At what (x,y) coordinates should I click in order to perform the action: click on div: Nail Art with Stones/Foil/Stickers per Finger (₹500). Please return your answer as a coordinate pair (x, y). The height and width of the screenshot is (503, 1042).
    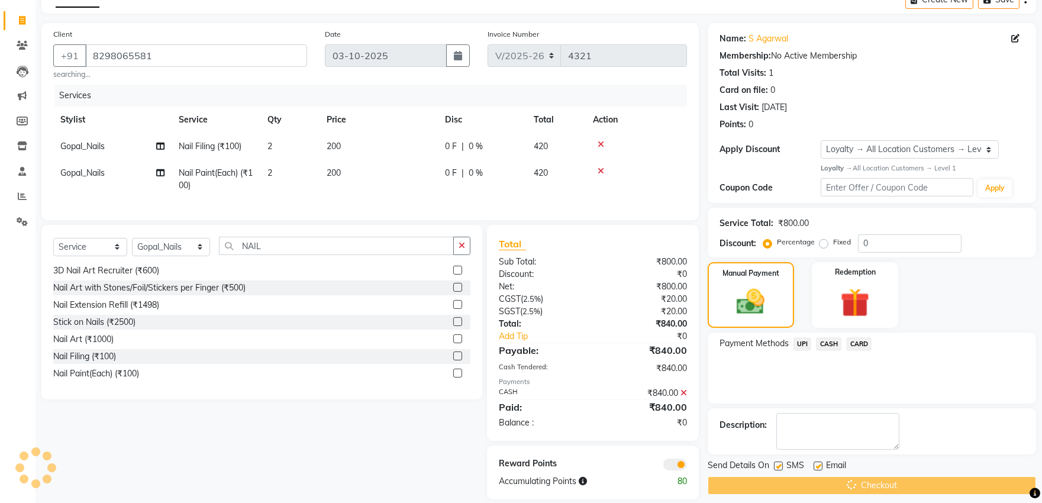
    Looking at the image, I should click on (149, 288).